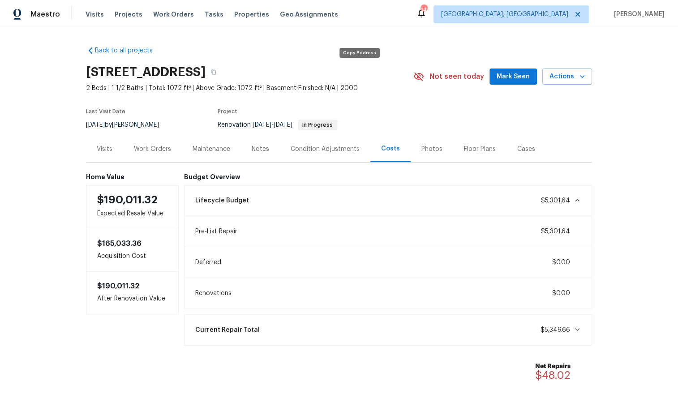 The image size is (678, 416). What do you see at coordinates (129, 14) in the screenshot?
I see `span: Projects` at bounding box center [129, 14].